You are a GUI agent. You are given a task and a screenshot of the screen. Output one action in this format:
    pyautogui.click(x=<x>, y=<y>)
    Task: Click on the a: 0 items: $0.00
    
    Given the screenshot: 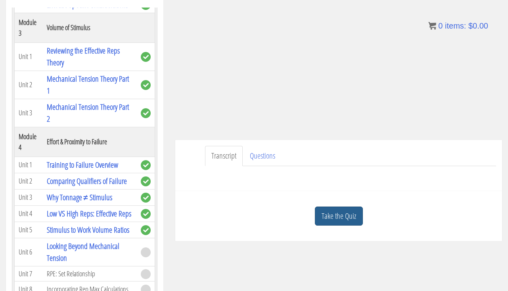 What is the action you would take?
    pyautogui.click(x=458, y=26)
    